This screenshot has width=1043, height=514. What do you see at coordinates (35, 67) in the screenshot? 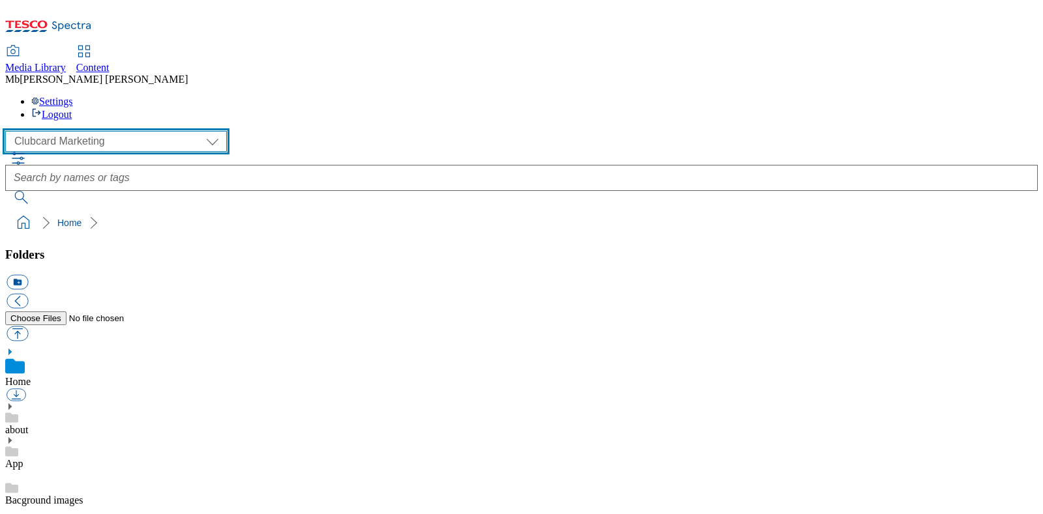
I see `span: Media Library` at bounding box center [35, 67].